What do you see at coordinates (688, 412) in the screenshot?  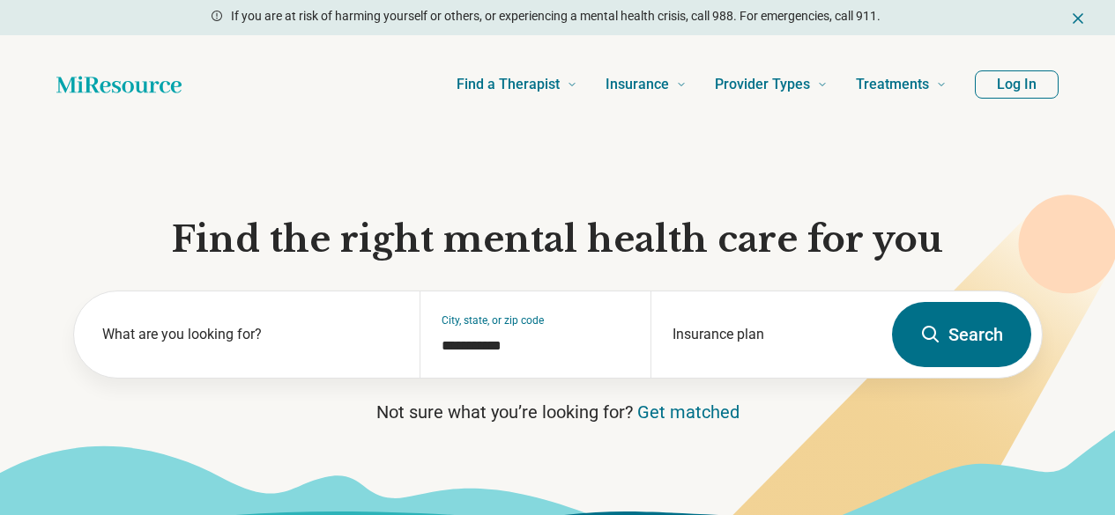 I see `a: Get matched` at bounding box center [688, 412].